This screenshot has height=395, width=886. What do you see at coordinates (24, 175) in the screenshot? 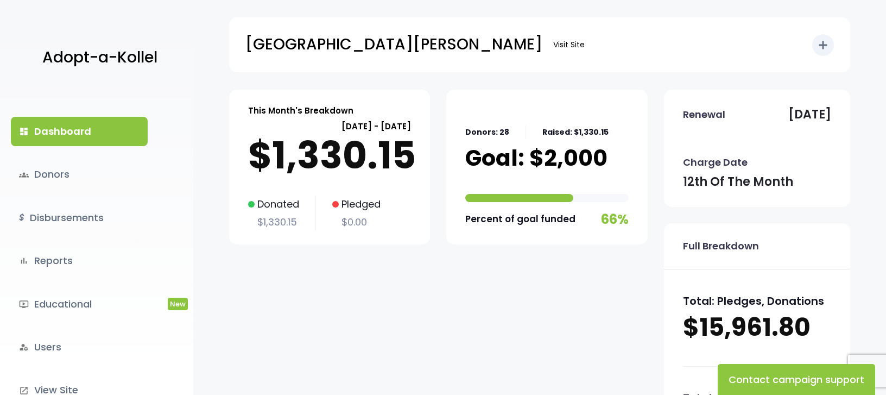
I see `span: groups` at bounding box center [24, 175].